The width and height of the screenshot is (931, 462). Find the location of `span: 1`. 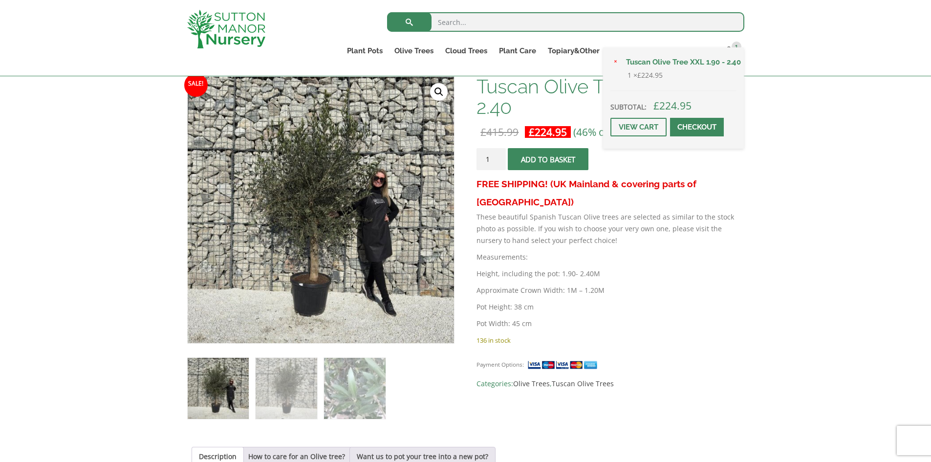

span: 1 is located at coordinates (737, 46).